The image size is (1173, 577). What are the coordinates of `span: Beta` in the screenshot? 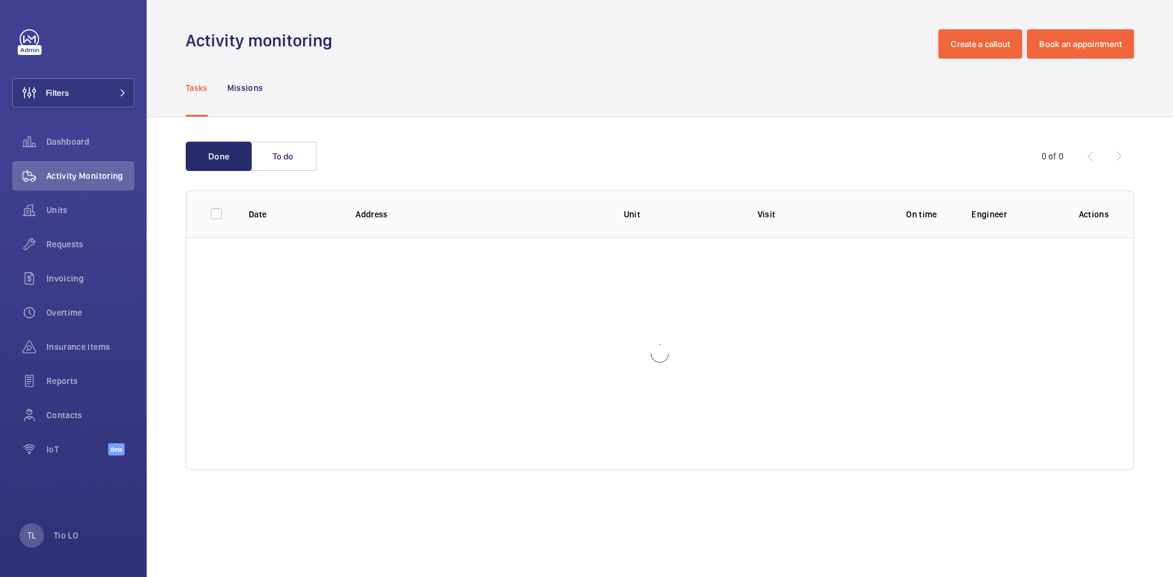 It's located at (116, 450).